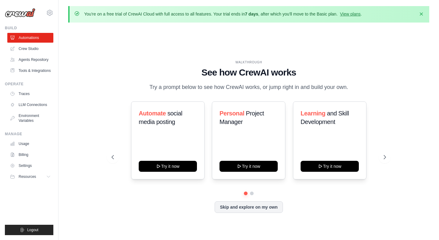 The width and height of the screenshot is (439, 240). I want to click on button: Skip and explore on my own, so click(248, 207).